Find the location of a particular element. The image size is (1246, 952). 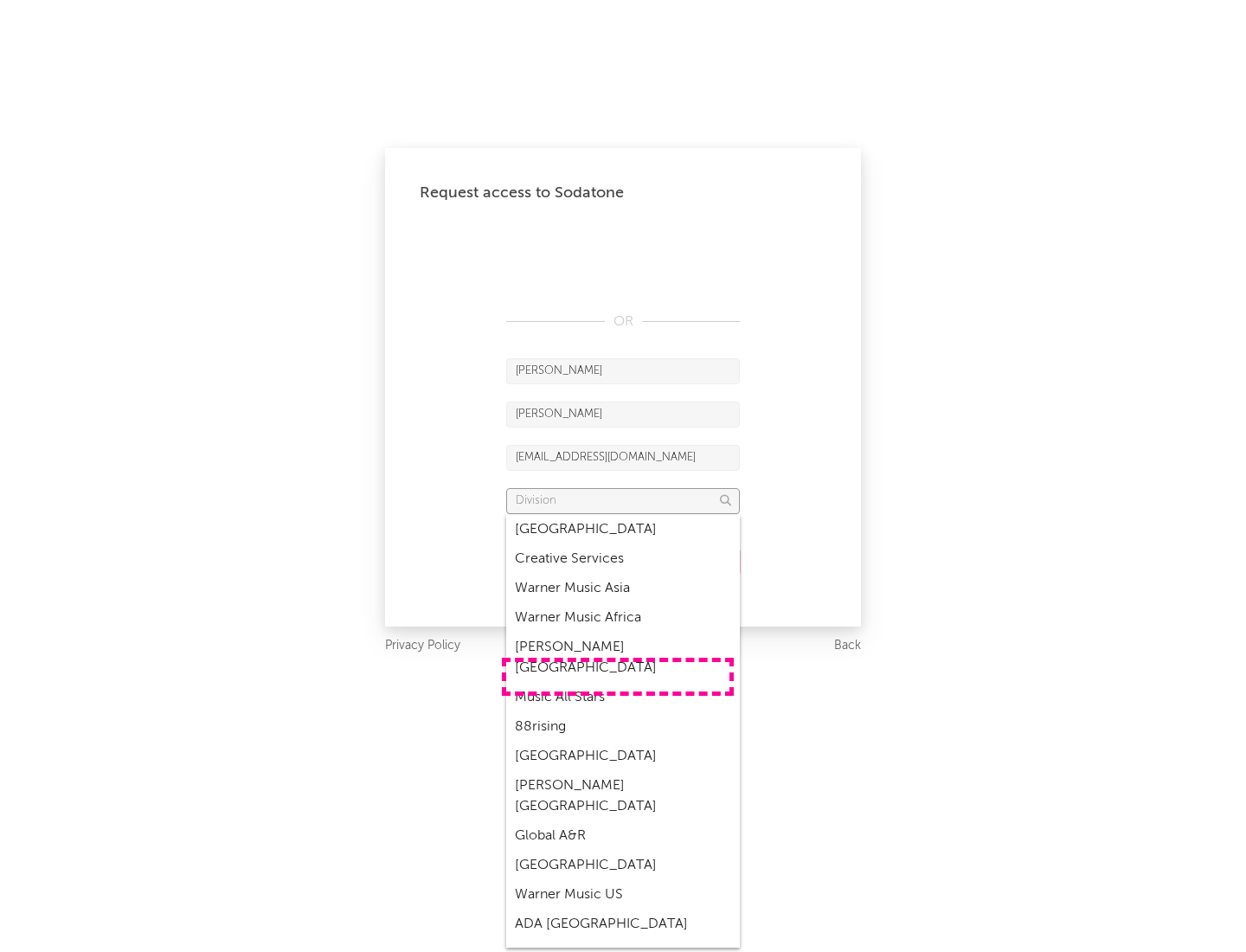

input: Last Name is located at coordinates (623, 414).